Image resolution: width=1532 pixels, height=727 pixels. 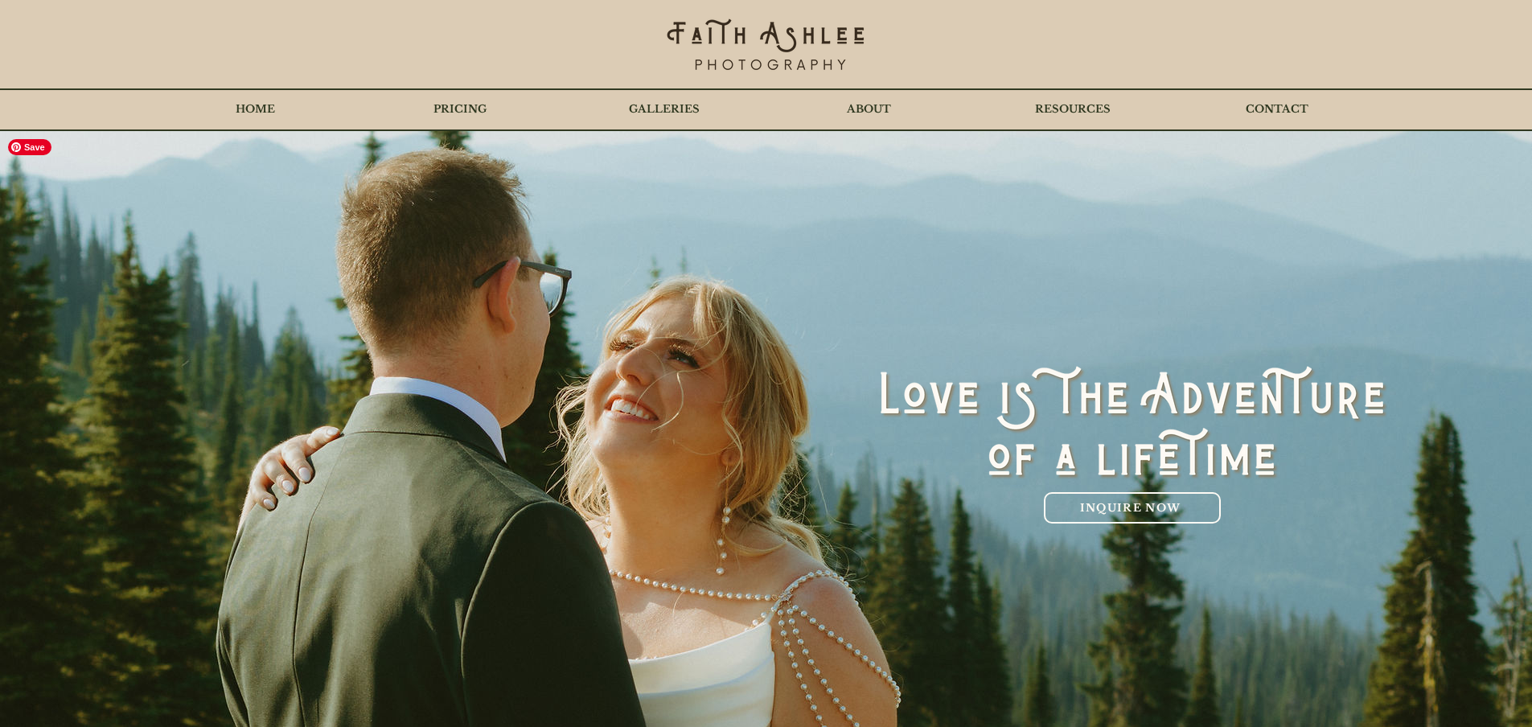 I want to click on p: GALLERIES, so click(x=664, y=109).